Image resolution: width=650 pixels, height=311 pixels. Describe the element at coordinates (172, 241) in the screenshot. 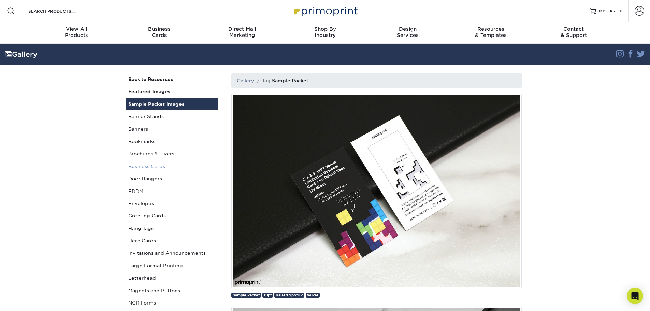

I see `a: Hero Cards` at that location.